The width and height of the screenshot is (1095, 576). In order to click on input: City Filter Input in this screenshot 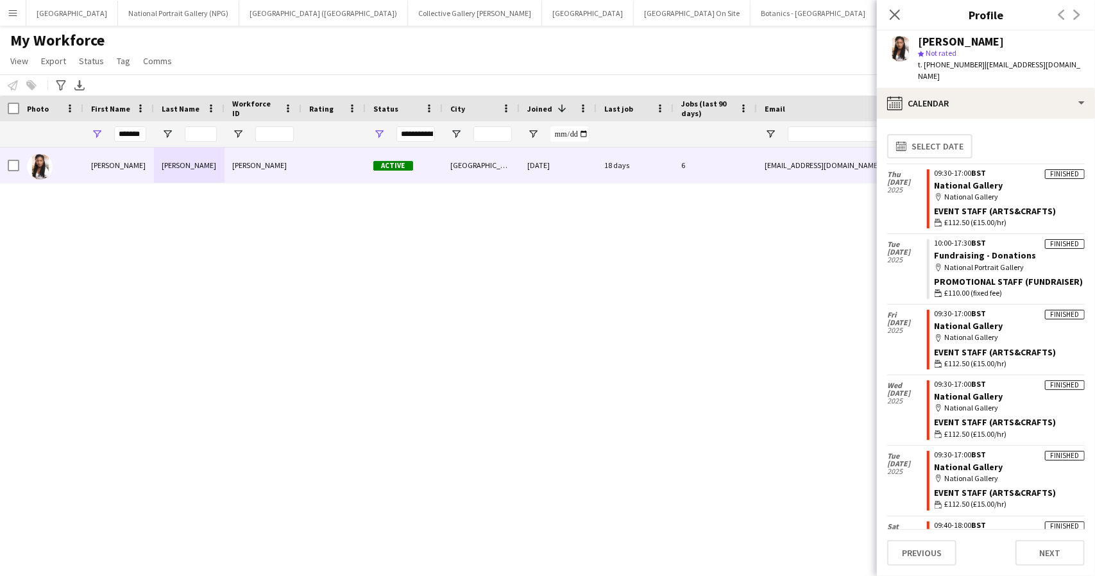, I will do `click(493, 134)`.